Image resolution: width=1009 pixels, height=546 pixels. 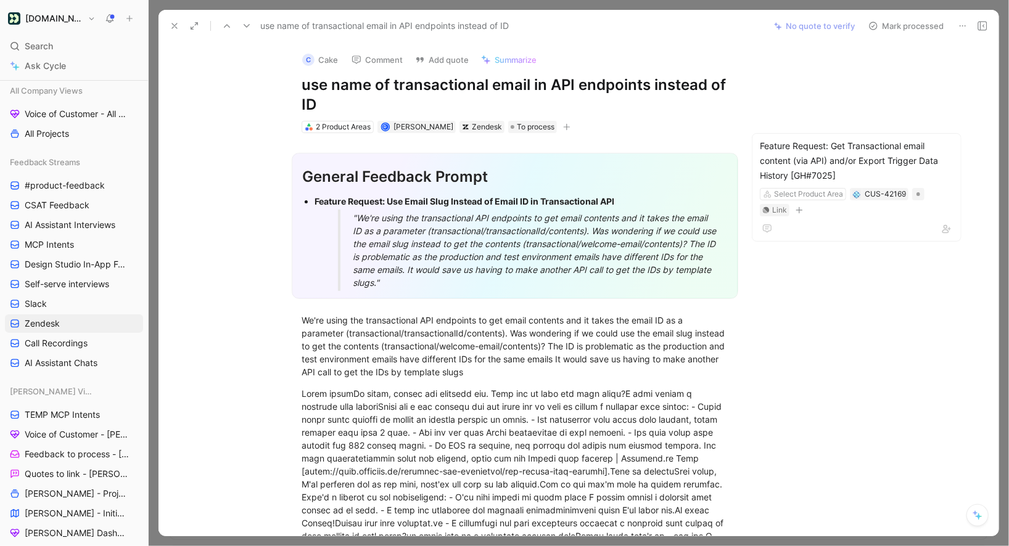 I want to click on span: #product-feedback, so click(x=65, y=186).